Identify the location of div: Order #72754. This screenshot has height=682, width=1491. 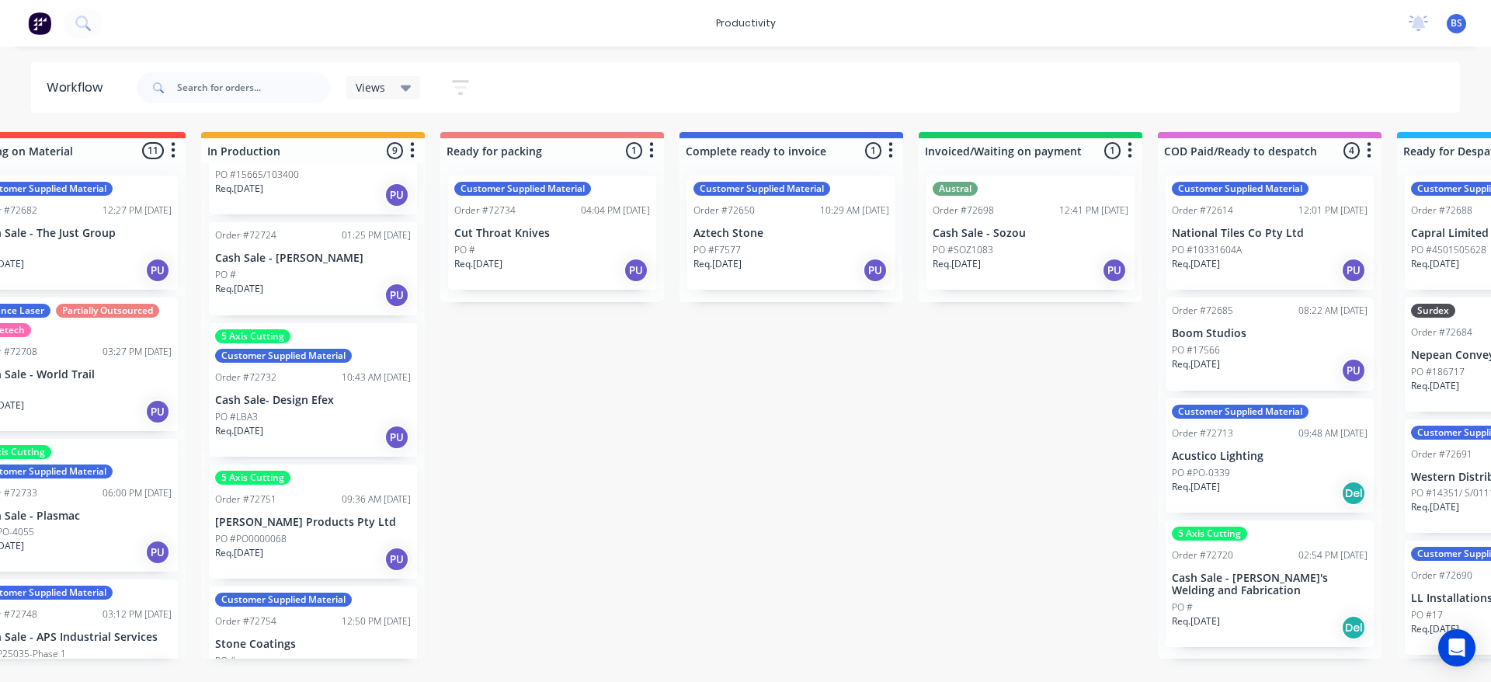
(245, 621).